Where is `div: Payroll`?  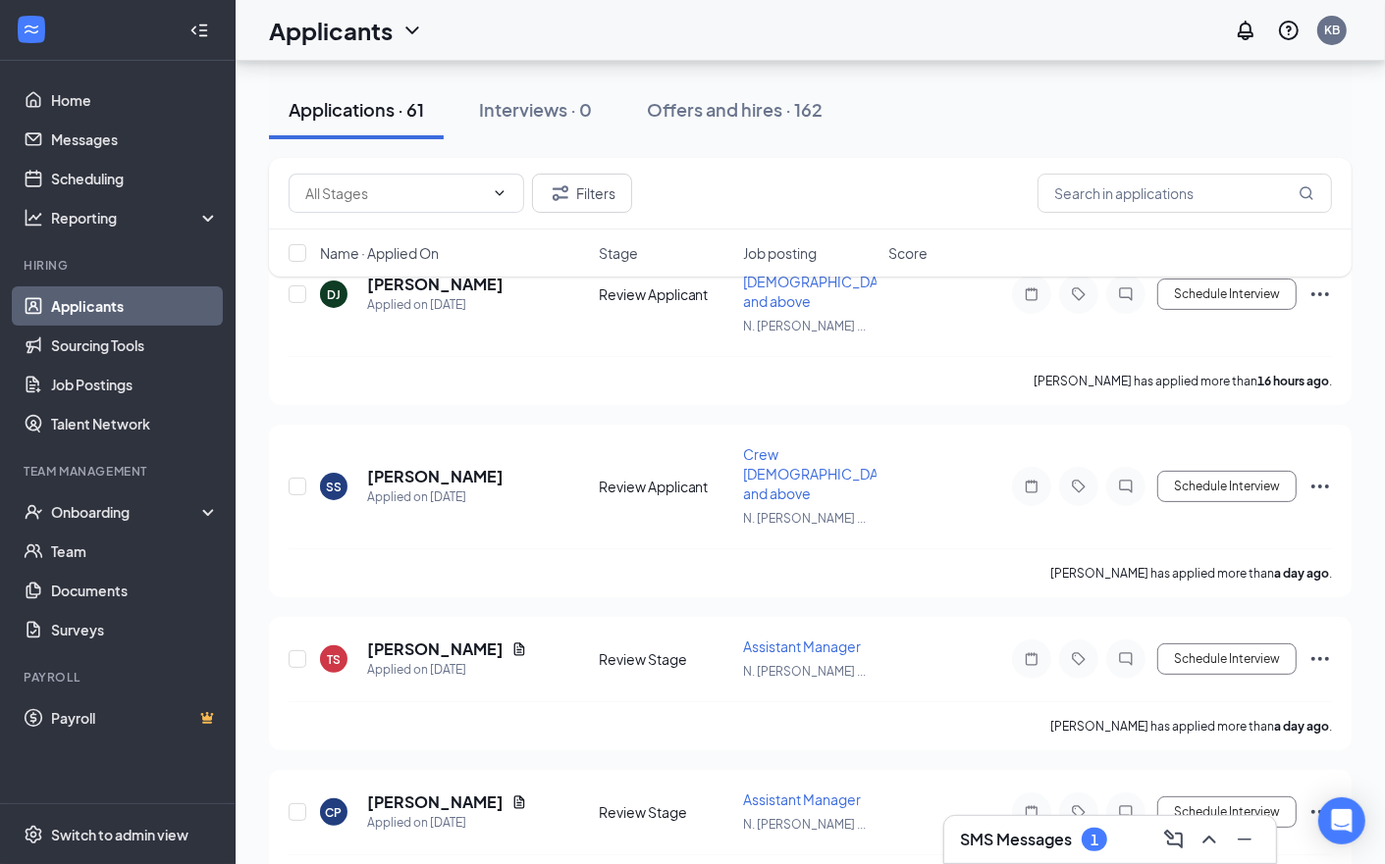 div: Payroll is located at coordinates (119, 677).